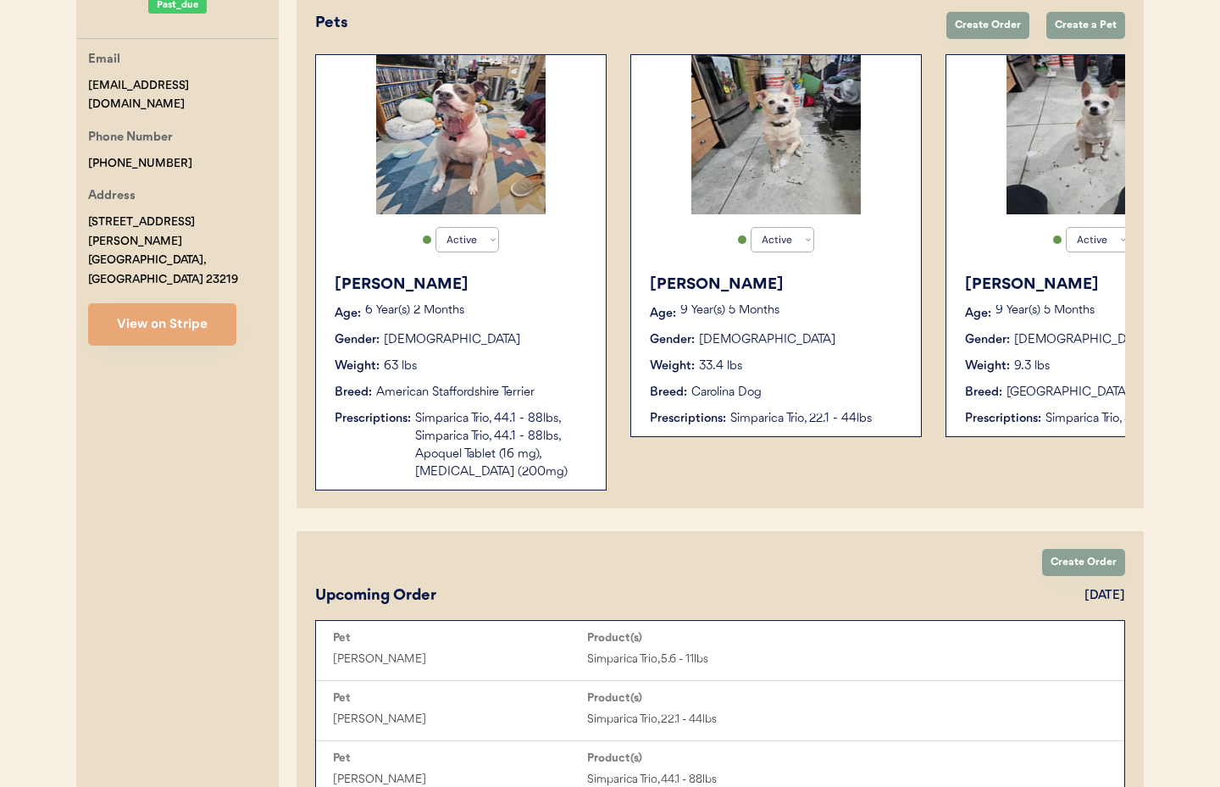  What do you see at coordinates (375, 596) in the screenshot?
I see `div: Upcoming Order` at bounding box center [375, 596].